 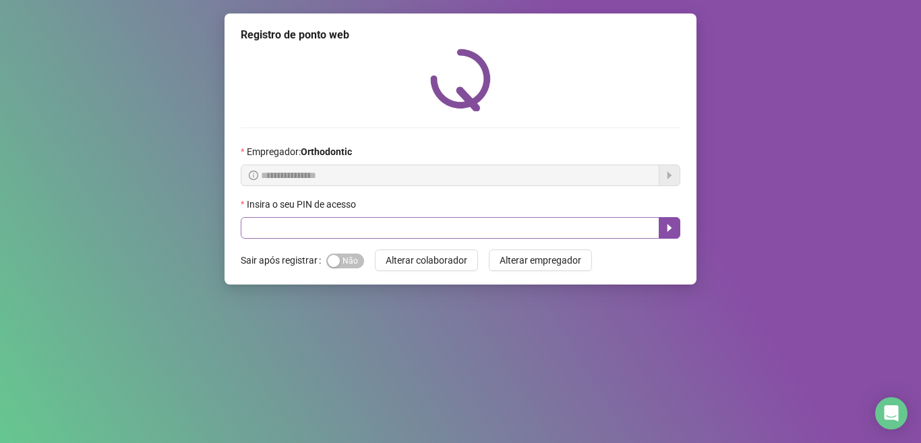 What do you see at coordinates (426, 260) in the screenshot?
I see `button: Alterar colaborador` at bounding box center [426, 260].